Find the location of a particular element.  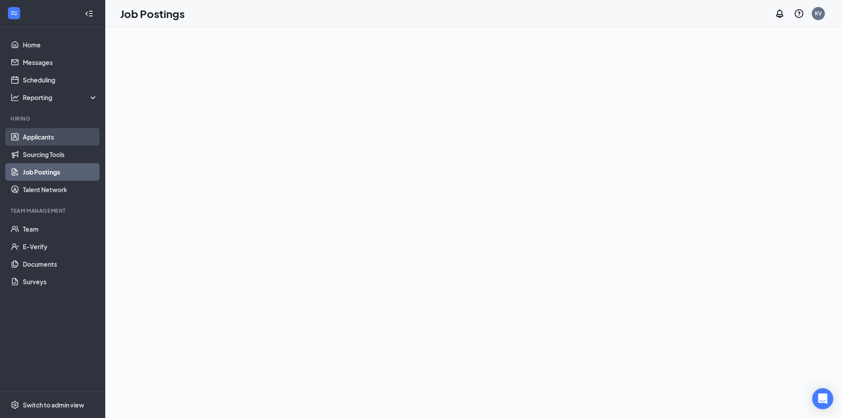

a: Documents is located at coordinates (60, 264).